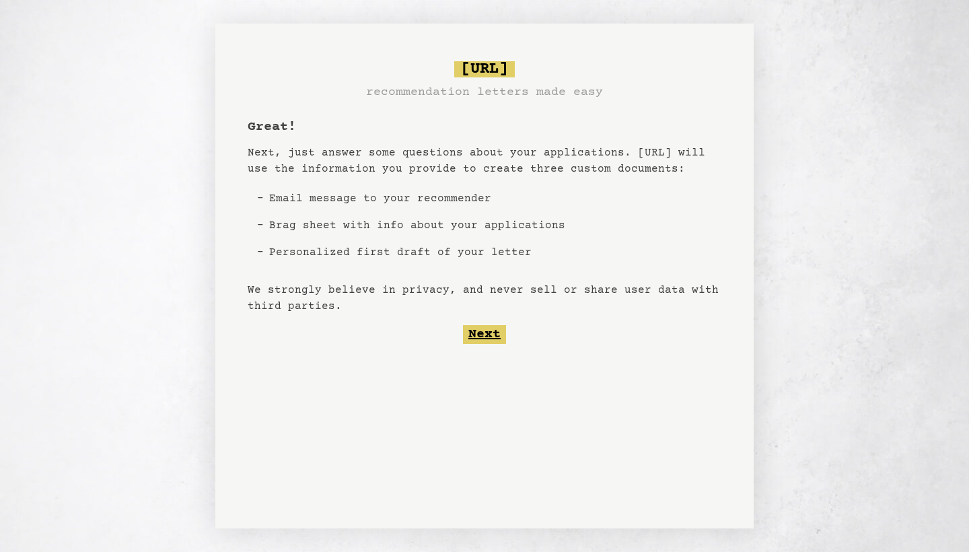 This screenshot has height=552, width=969. What do you see at coordinates (417, 252) in the screenshot?
I see `li: Personalized first draft of your letter` at bounding box center [417, 252].